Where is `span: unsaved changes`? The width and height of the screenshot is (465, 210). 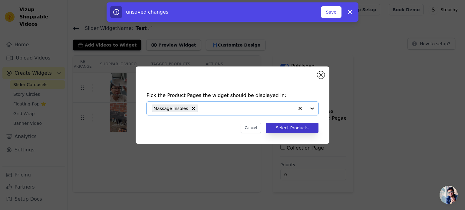 span: unsaved changes is located at coordinates (147, 12).